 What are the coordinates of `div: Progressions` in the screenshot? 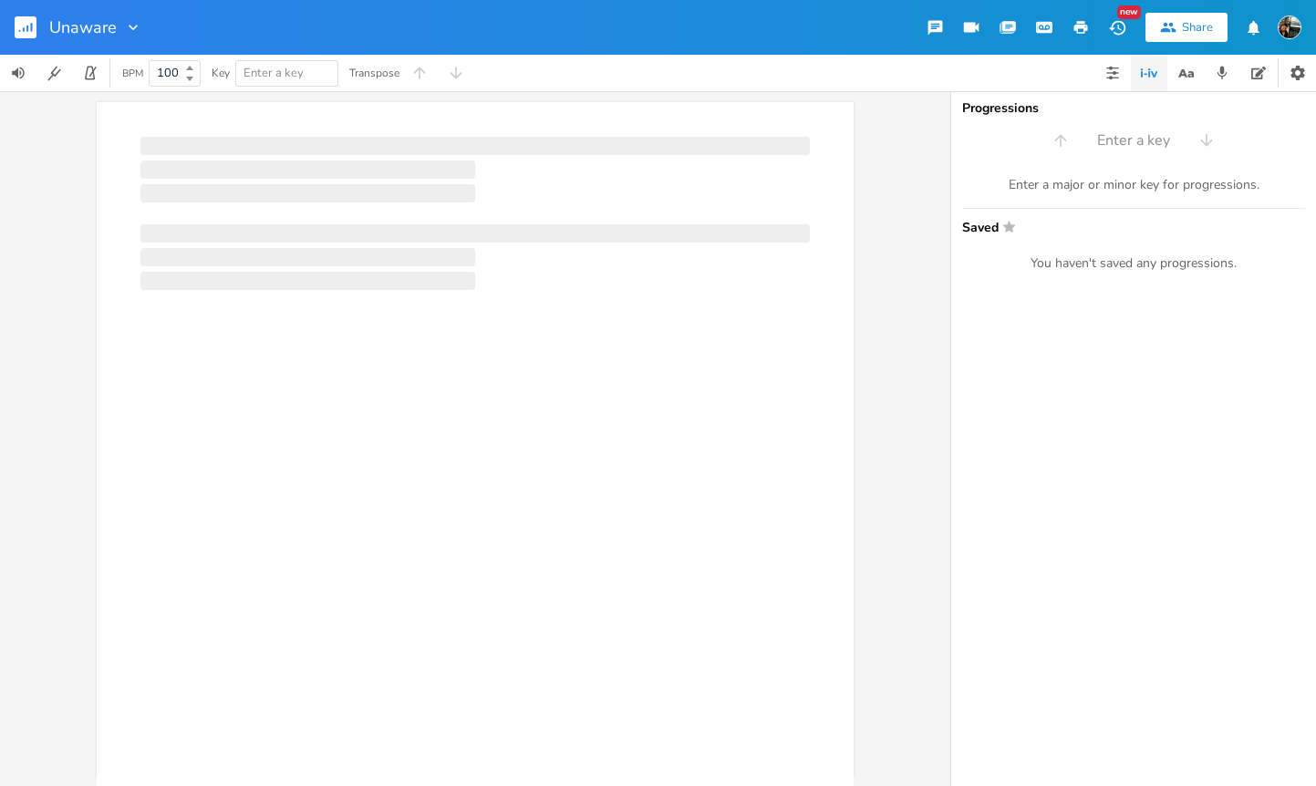 It's located at (1134, 109).